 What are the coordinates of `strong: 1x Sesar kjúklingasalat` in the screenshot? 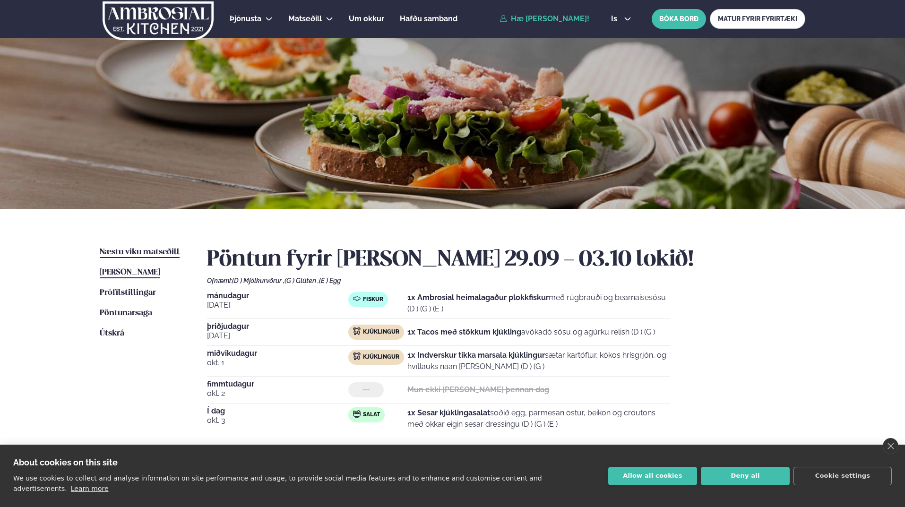 It's located at (448, 413).